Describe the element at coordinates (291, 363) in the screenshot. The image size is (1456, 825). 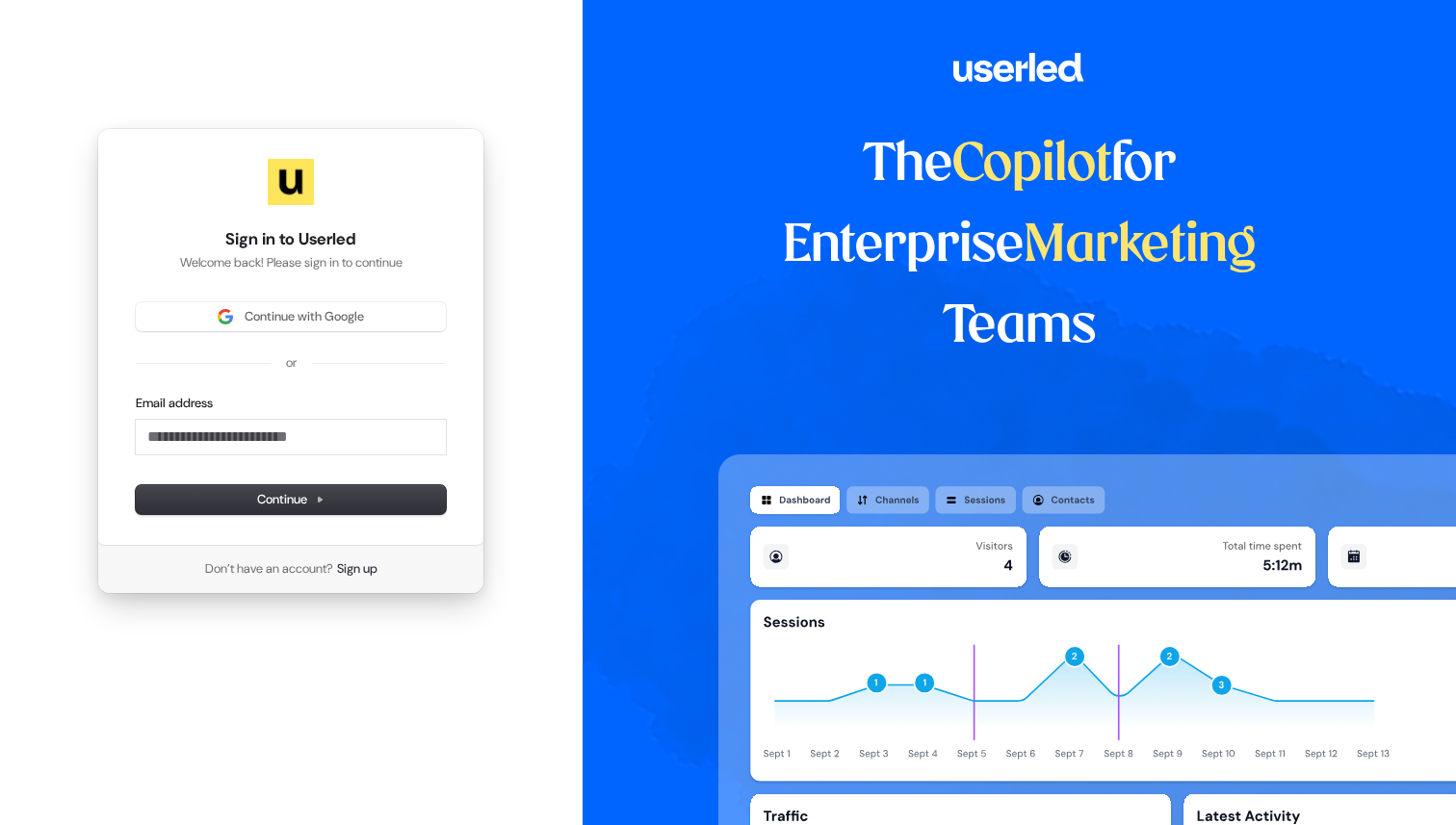
I see `p: or` at that location.